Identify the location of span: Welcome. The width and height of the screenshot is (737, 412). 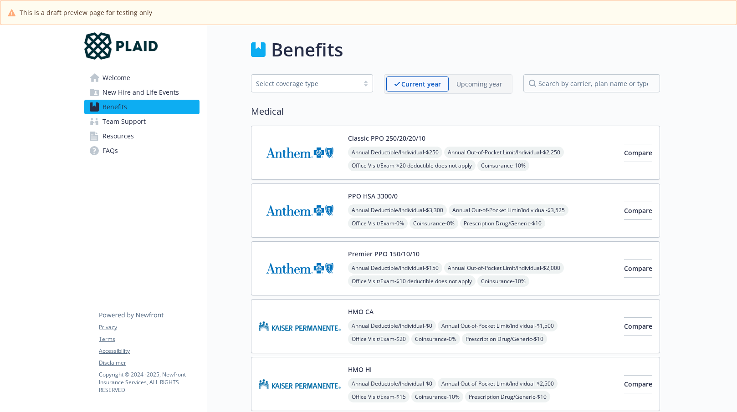
(116, 78).